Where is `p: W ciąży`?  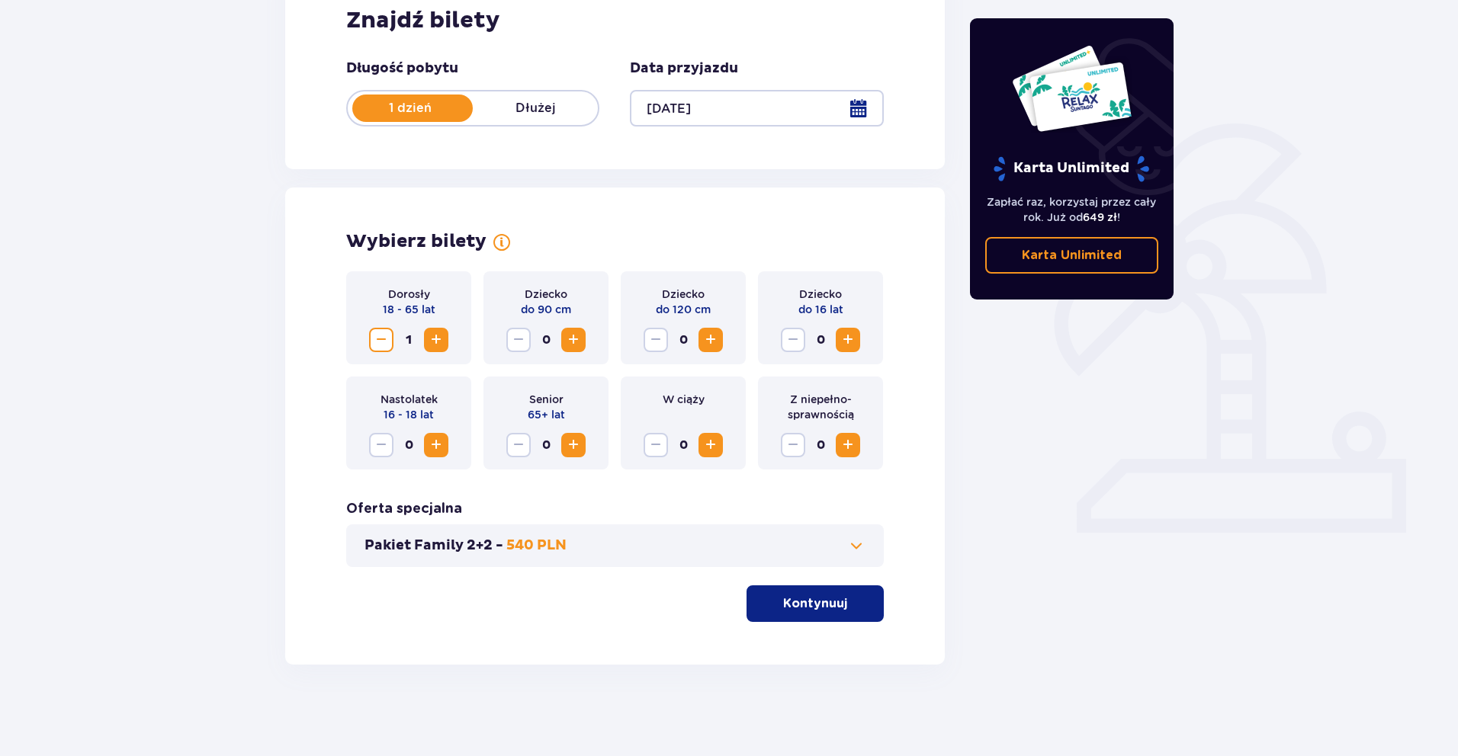
p: W ciąży is located at coordinates (683, 400).